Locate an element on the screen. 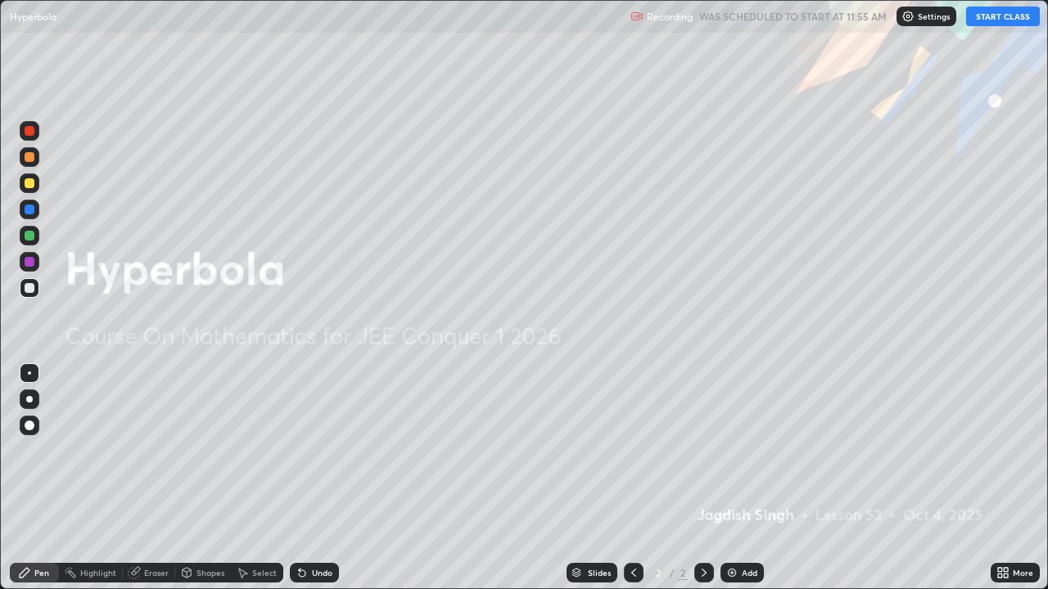 Image resolution: width=1048 pixels, height=589 pixels. div: More is located at coordinates (1022, 573).